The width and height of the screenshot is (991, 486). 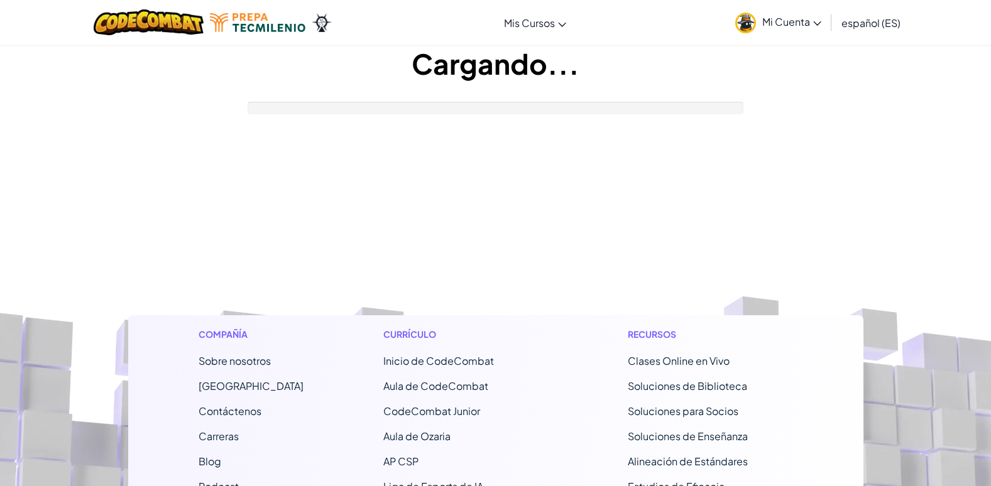 I want to click on span: Contáctenos, so click(x=230, y=411).